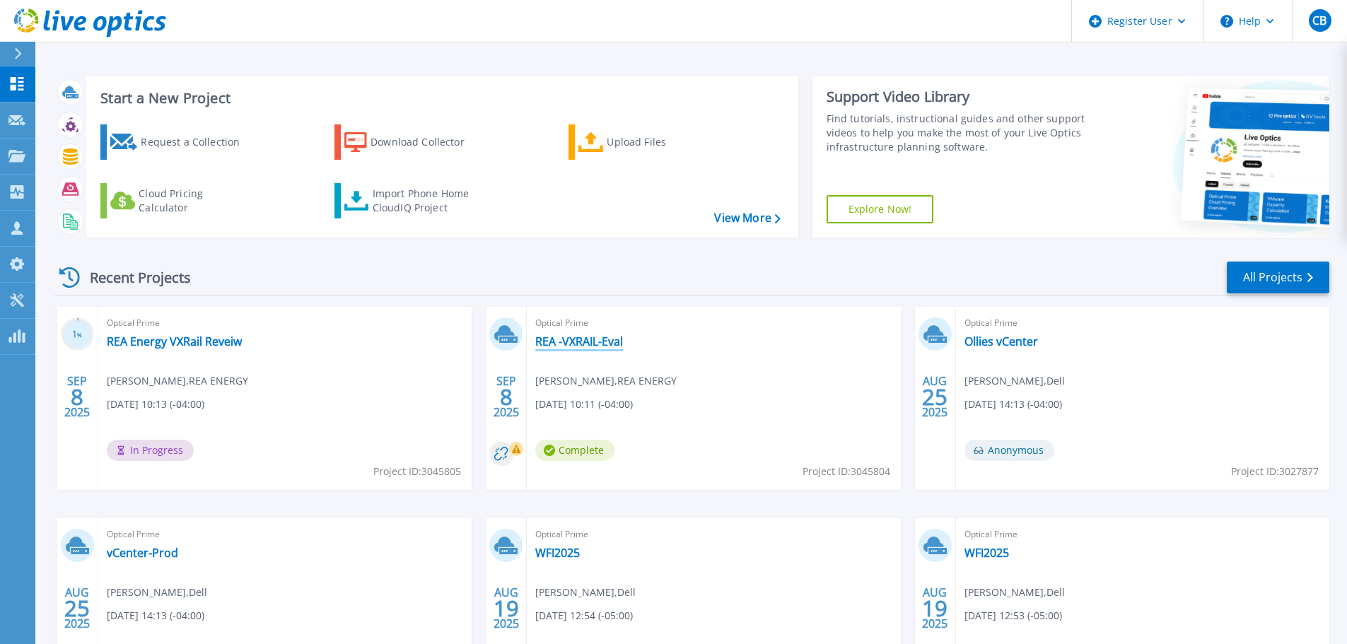  What do you see at coordinates (417, 472) in the screenshot?
I see `span: Project ID: 3045805` at bounding box center [417, 472].